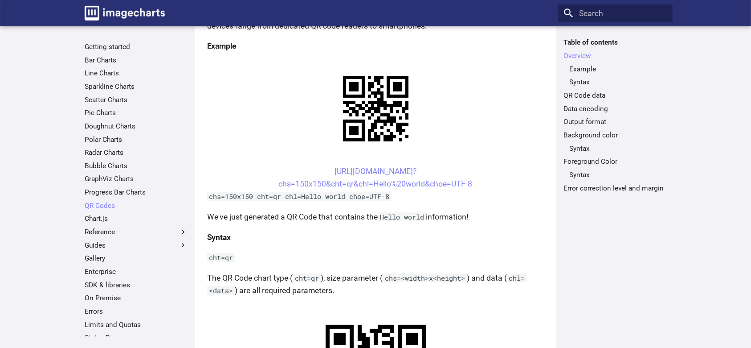 The image size is (751, 348). Describe the element at coordinates (615, 13) in the screenshot. I see `input: Search` at that location.